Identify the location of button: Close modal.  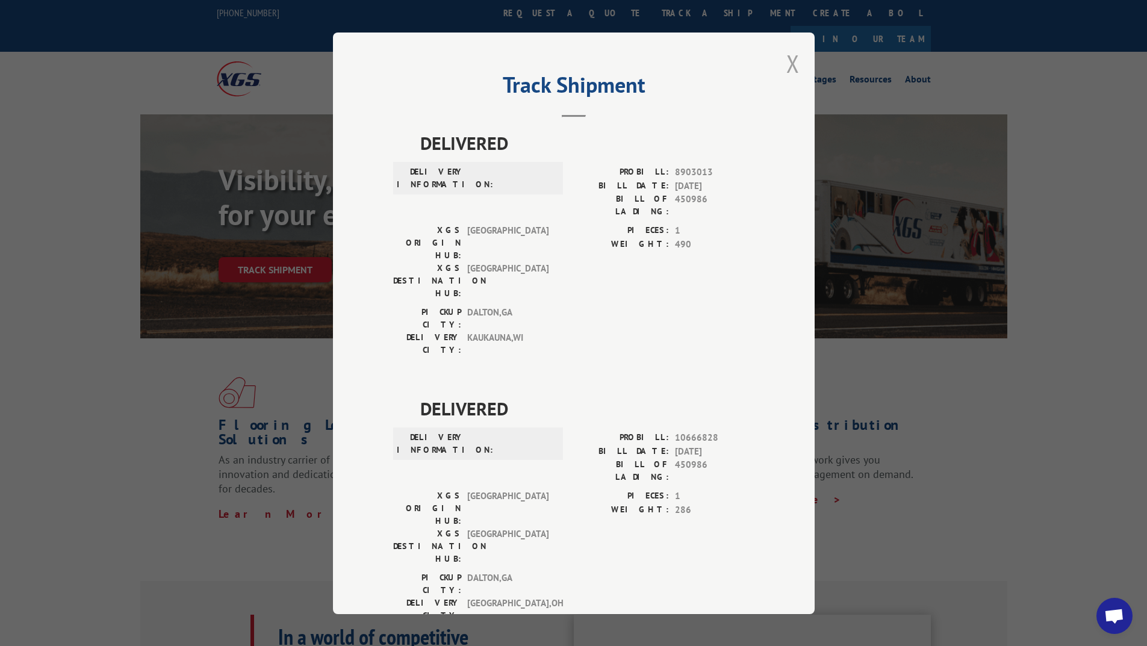
(793, 63).